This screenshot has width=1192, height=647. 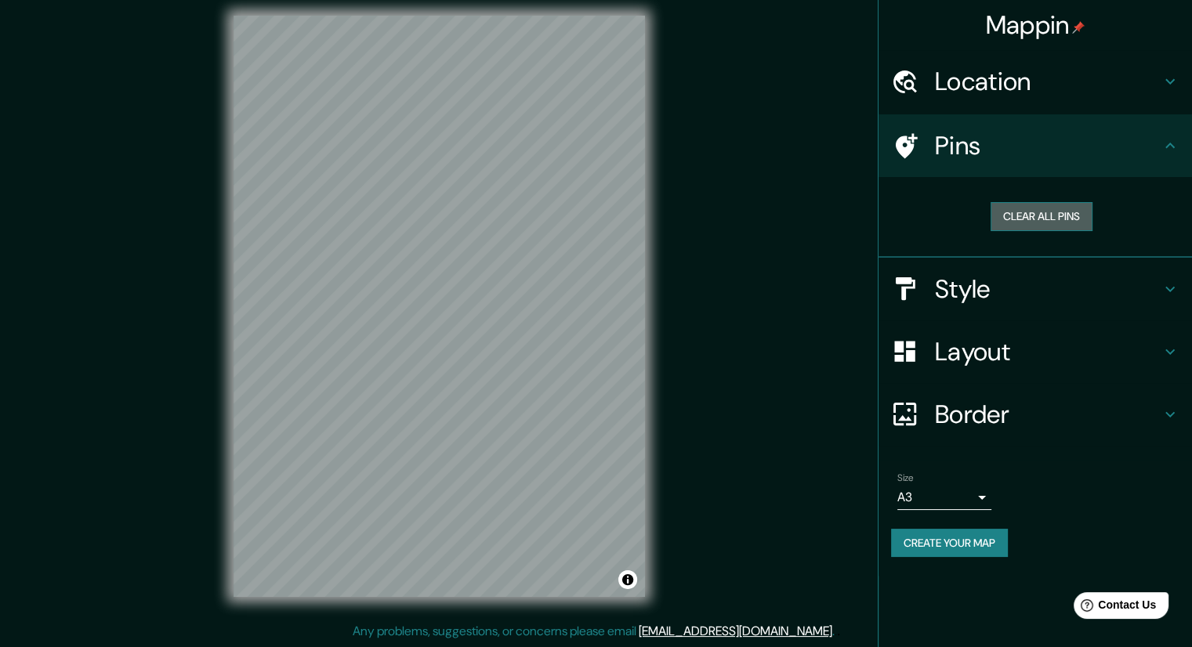 What do you see at coordinates (905, 477) in the screenshot?
I see `label: Size` at bounding box center [905, 477].